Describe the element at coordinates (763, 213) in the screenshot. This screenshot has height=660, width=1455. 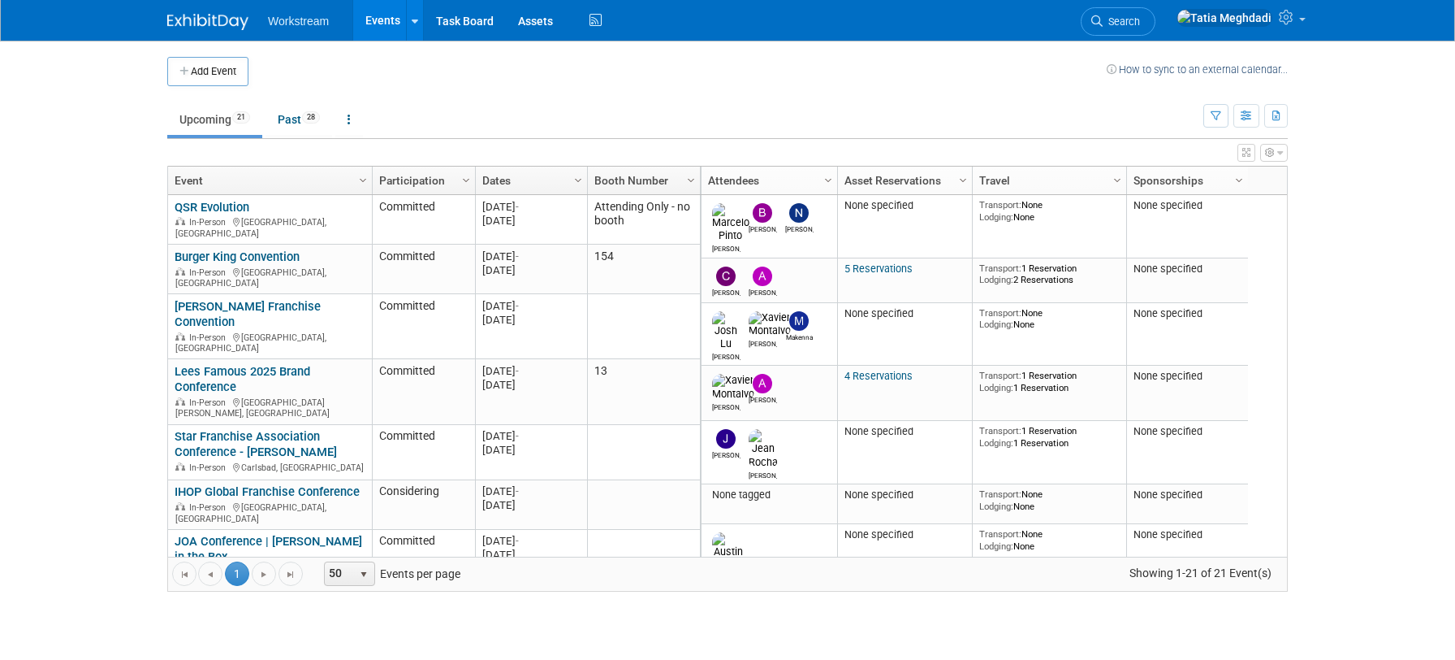
I see `img: Benjamin Guyaux` at that location.